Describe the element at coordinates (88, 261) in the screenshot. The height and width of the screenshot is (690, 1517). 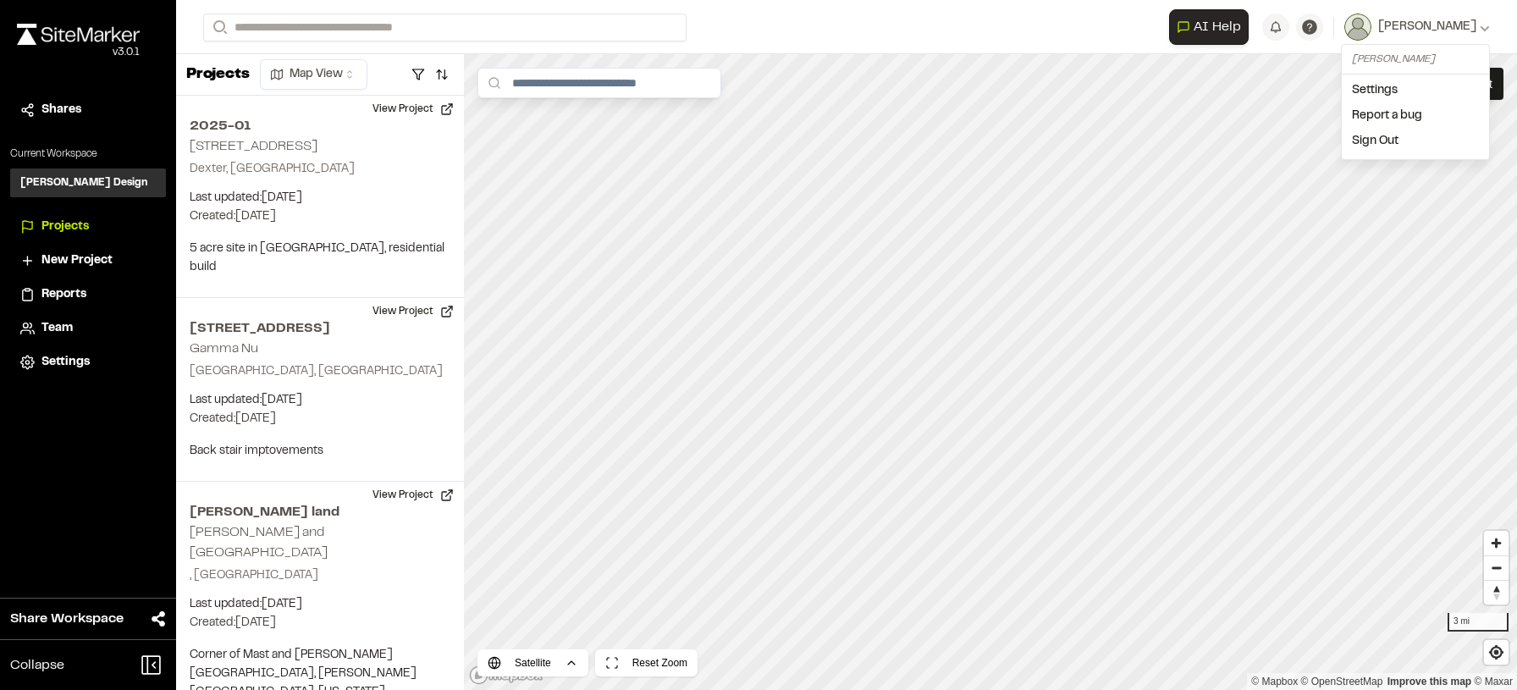
I see `a: New Project` at that location.